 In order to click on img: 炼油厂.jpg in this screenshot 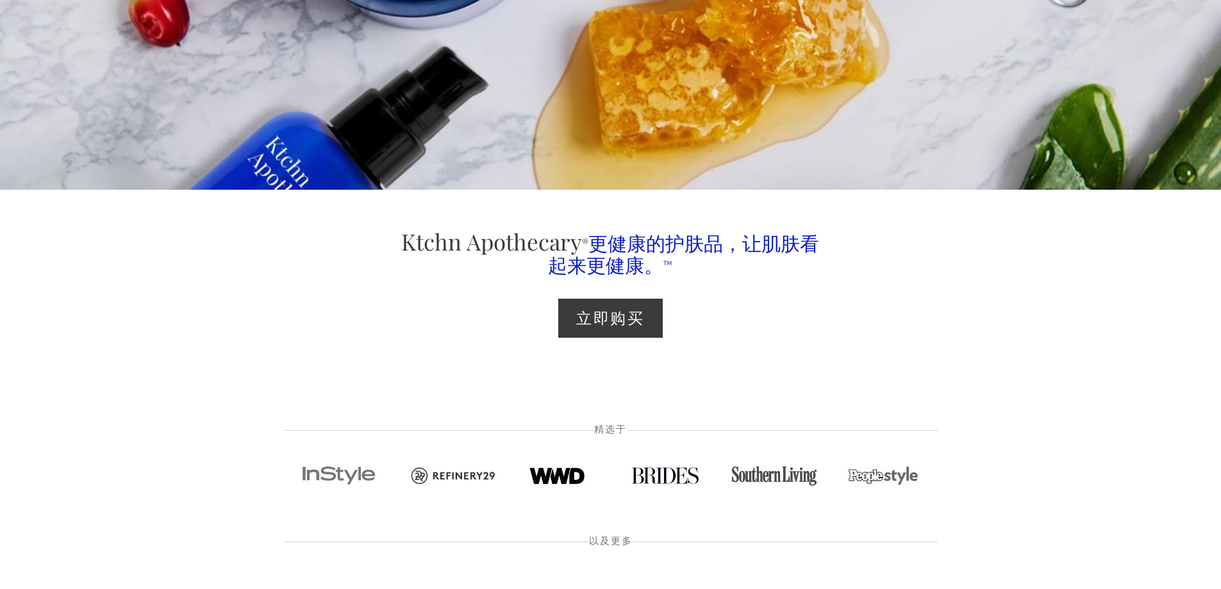, I will do `click(447, 475)`.